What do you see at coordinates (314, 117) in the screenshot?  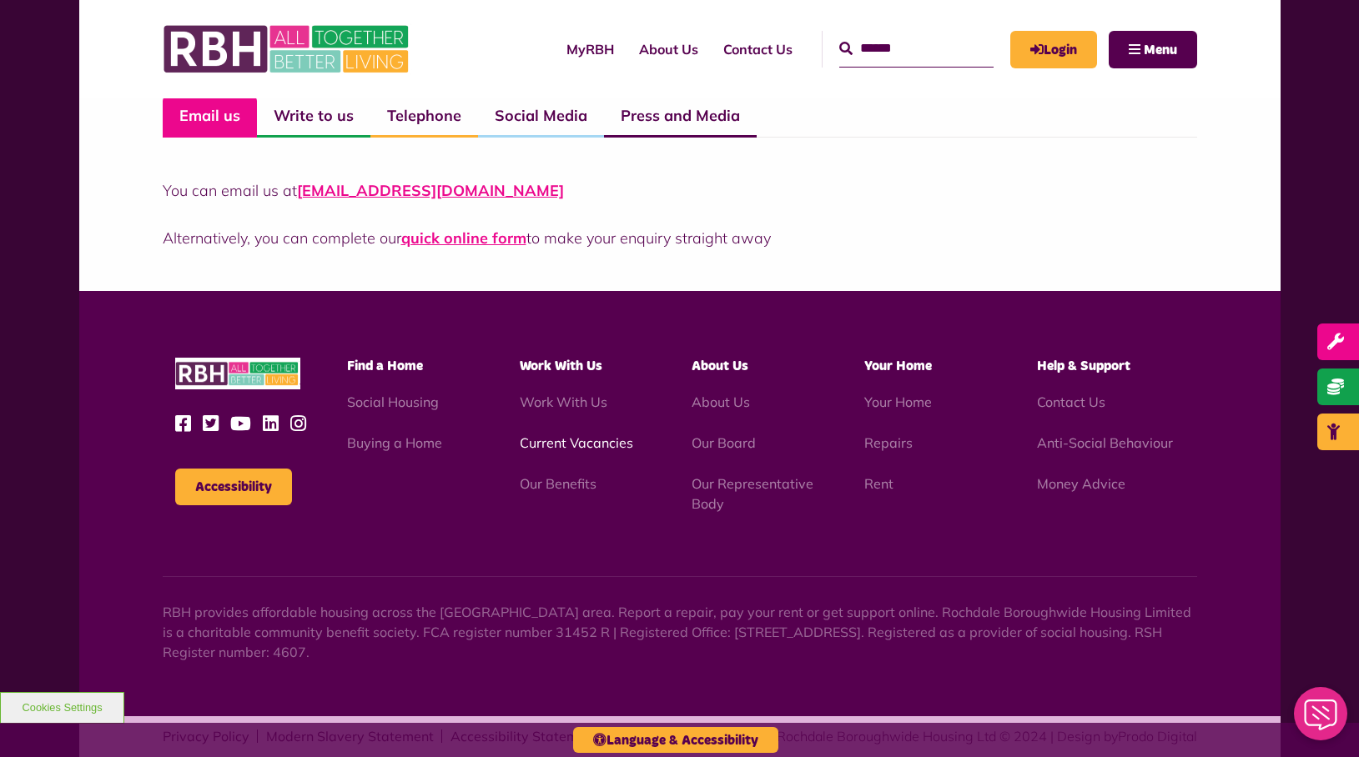 I see `a: Write to us` at bounding box center [314, 117].